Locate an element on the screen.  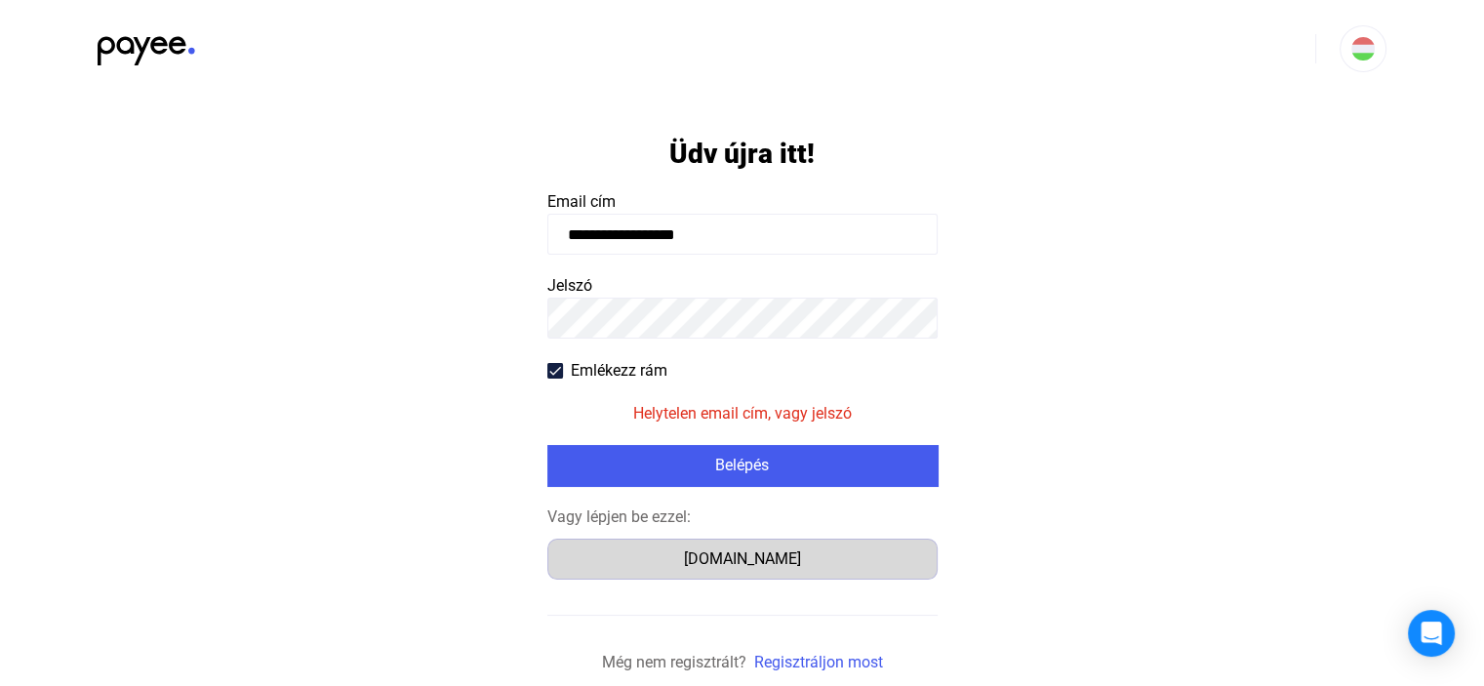
div: Belépés is located at coordinates (743, 465).